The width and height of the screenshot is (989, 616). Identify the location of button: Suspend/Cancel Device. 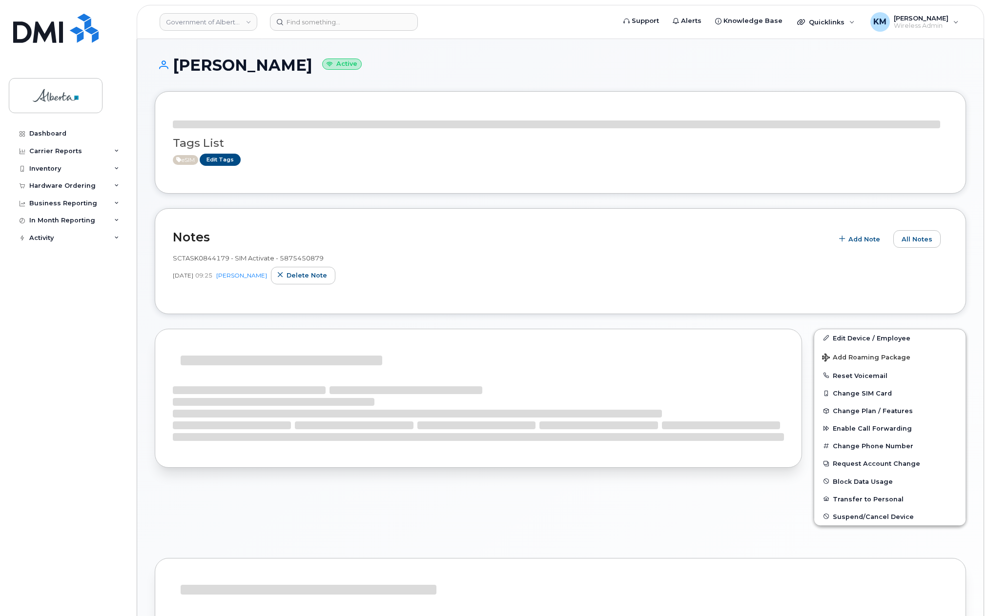
(890, 517).